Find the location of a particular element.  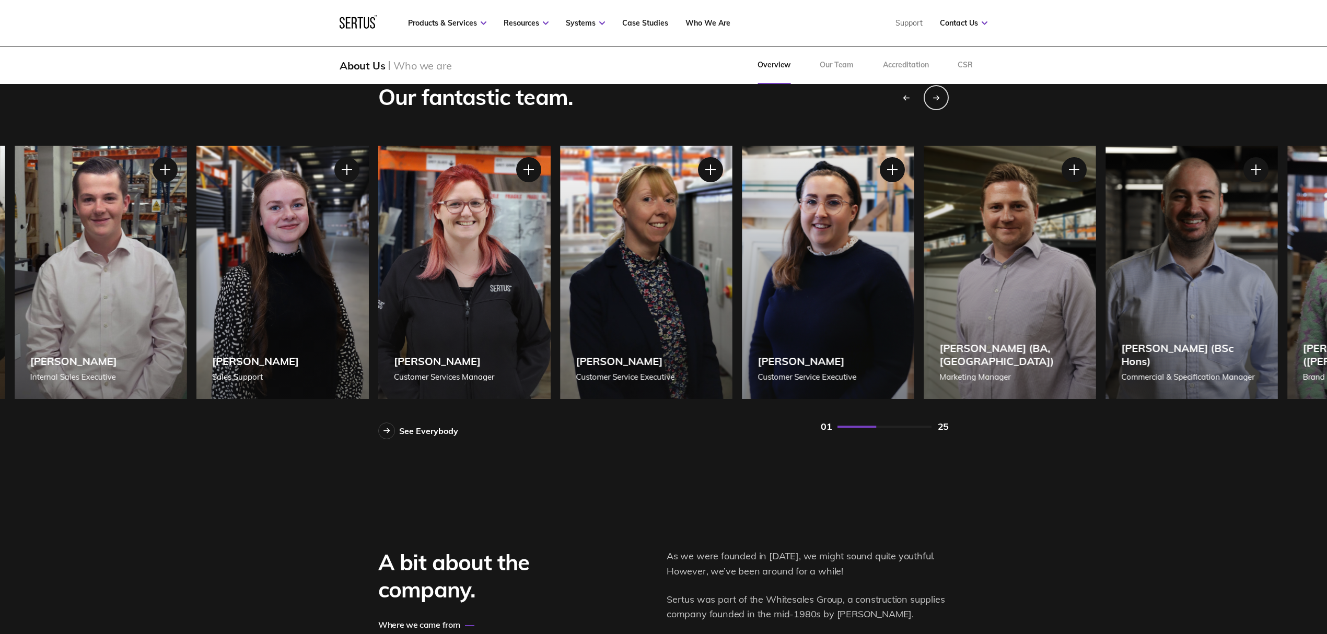

a: Systems is located at coordinates (585, 23).